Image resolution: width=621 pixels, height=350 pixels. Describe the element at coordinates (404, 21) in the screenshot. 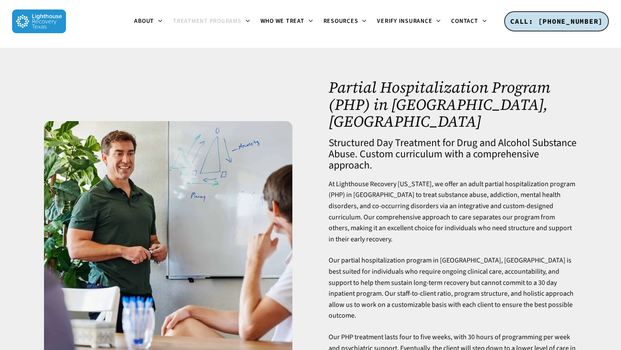

I see `span: Verify Insurance` at that location.